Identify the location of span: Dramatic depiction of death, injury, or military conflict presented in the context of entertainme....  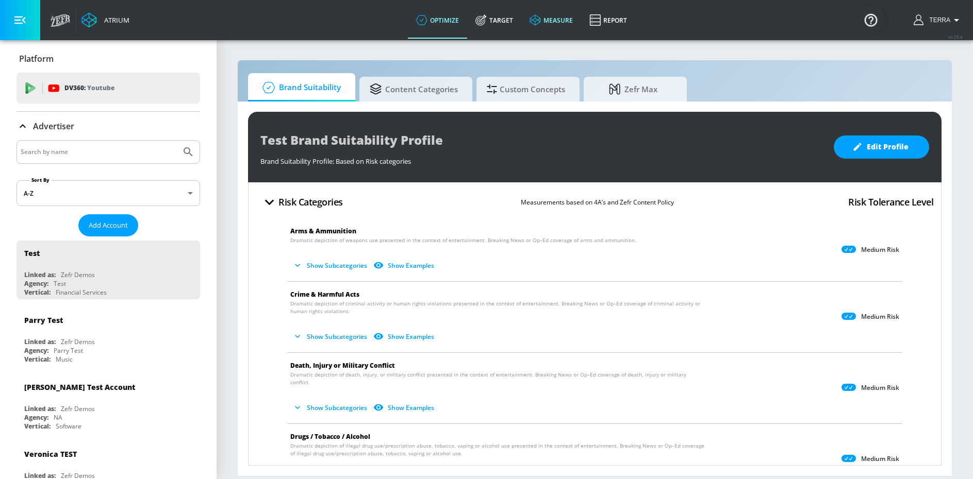
(497, 379).